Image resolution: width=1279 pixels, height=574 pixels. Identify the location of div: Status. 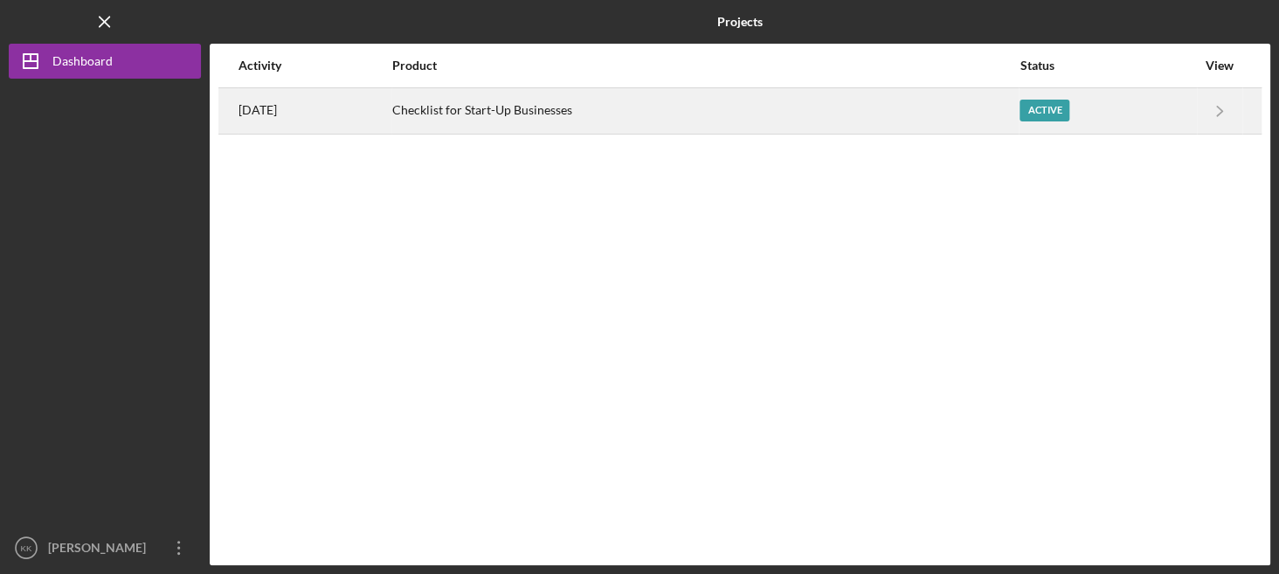
(1108, 66).